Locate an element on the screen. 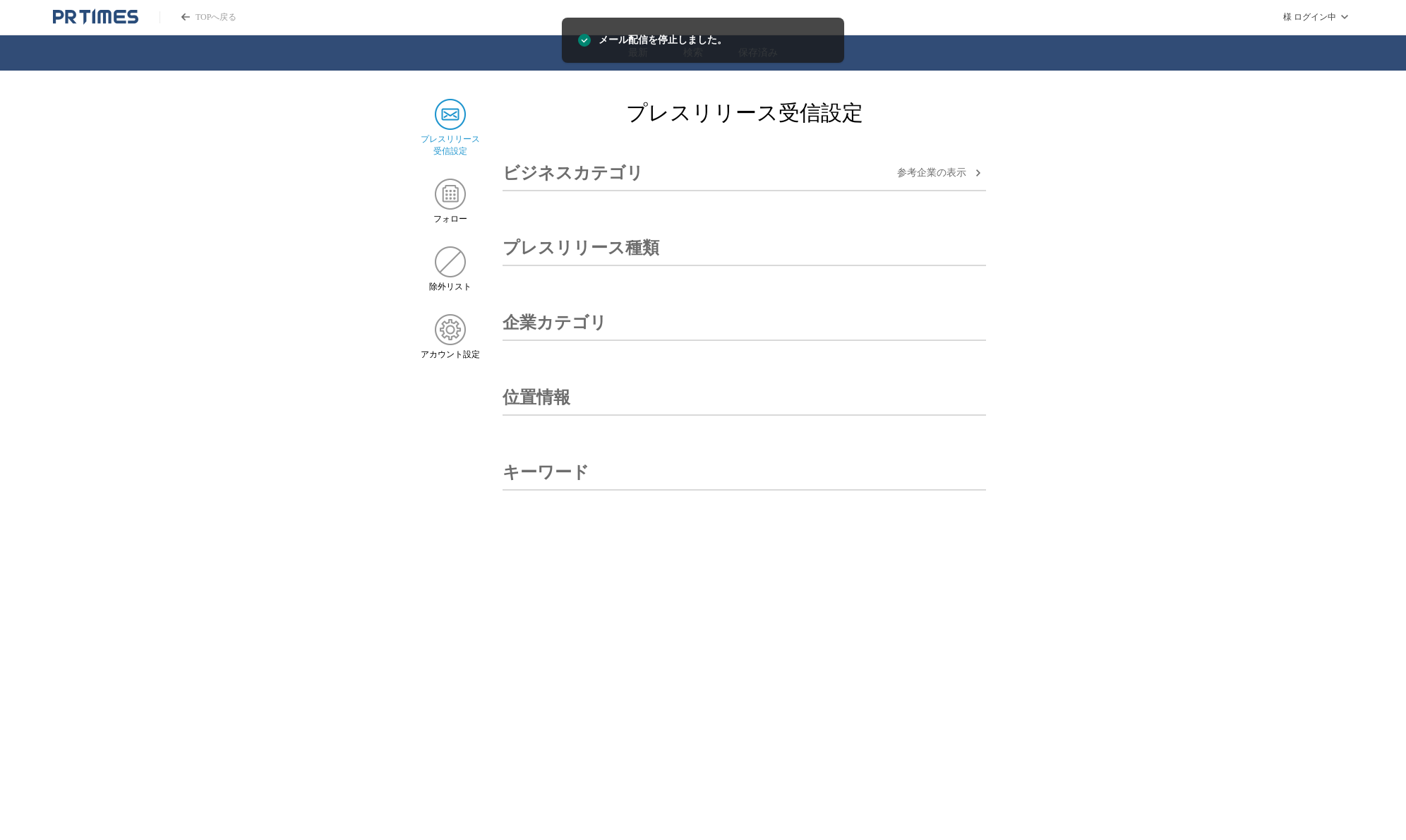 This screenshot has height=840, width=1406. img: プレスリリース 受信設定 is located at coordinates (450, 115).